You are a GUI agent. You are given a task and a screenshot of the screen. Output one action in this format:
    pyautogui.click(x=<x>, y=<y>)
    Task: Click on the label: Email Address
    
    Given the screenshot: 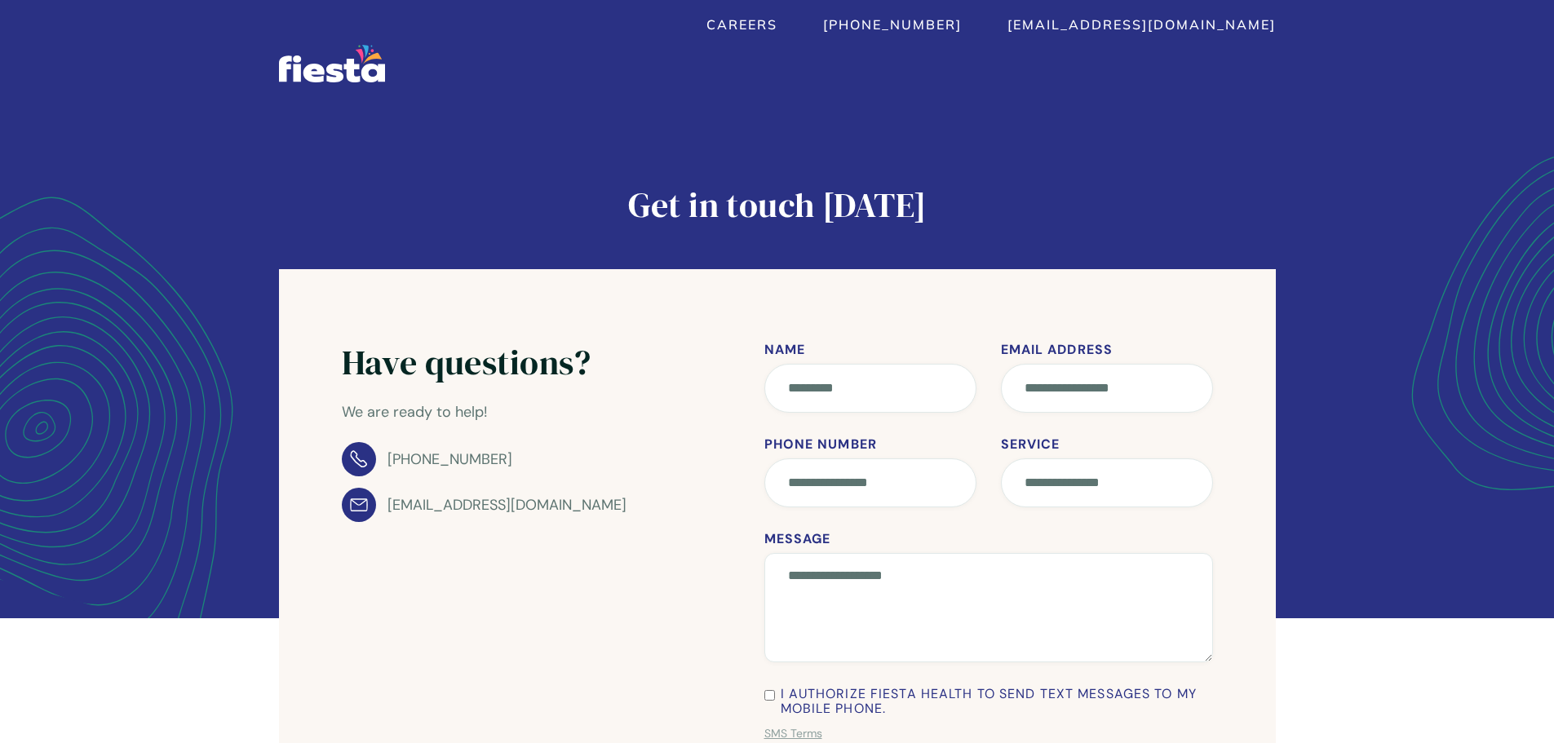 What is the action you would take?
    pyautogui.click(x=1107, y=350)
    